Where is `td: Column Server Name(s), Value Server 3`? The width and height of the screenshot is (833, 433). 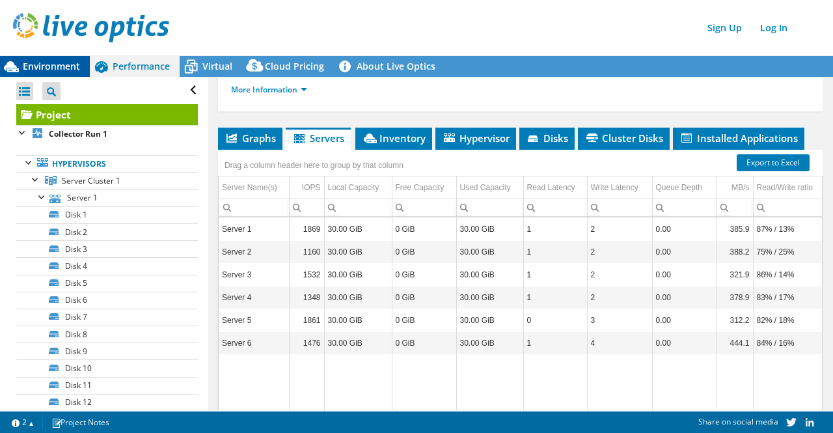
td: Column Server Name(s), Value Server 3 is located at coordinates (254, 275).